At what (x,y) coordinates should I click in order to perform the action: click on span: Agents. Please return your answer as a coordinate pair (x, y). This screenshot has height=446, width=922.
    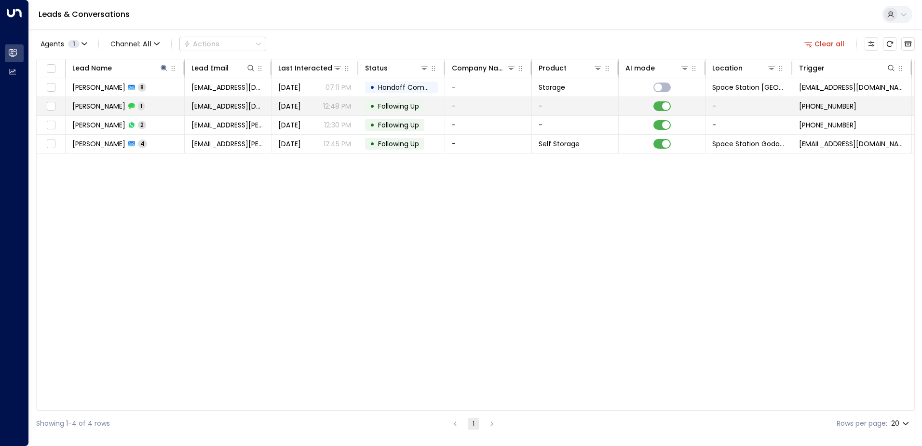
    Looking at the image, I should click on (52, 44).